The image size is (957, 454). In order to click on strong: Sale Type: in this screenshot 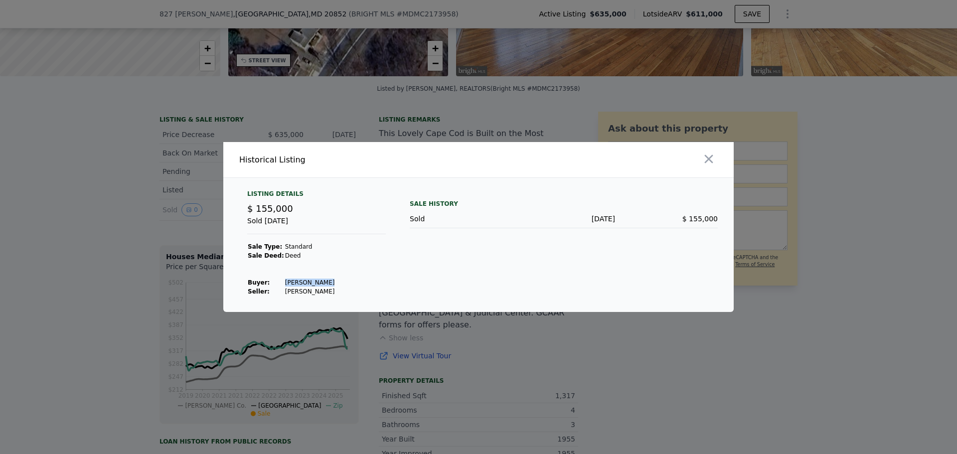, I will do `click(265, 247)`.